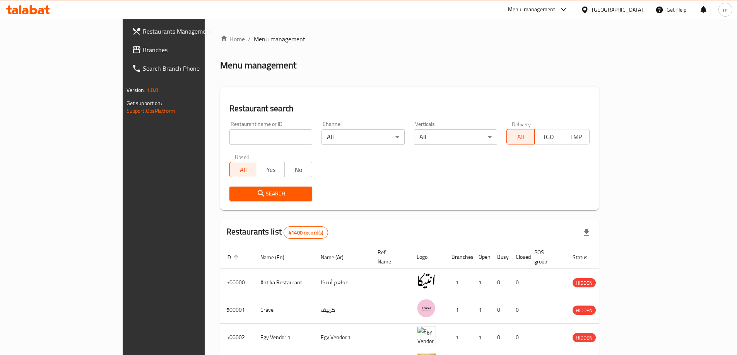 The image size is (737, 355). Describe the element at coordinates (234, 258) in the screenshot. I see `span: ID` at that location.